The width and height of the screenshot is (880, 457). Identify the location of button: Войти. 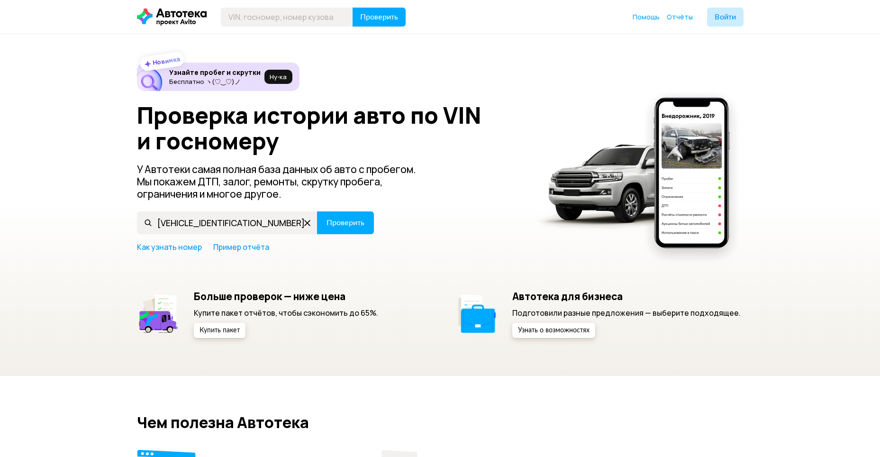
(725, 17).